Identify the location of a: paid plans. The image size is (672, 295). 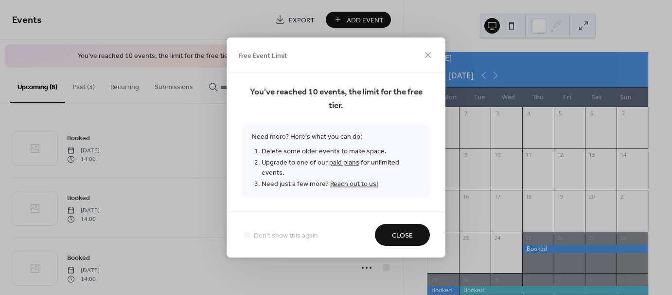
(344, 162).